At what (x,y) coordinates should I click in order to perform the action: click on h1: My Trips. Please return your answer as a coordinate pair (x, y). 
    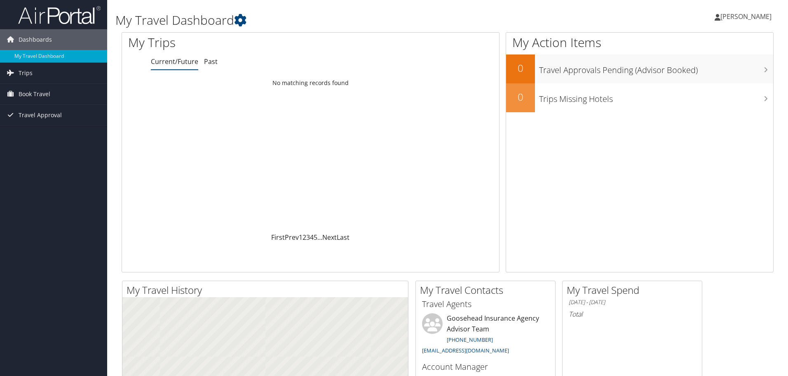
    Looking at the image, I should click on (232, 42).